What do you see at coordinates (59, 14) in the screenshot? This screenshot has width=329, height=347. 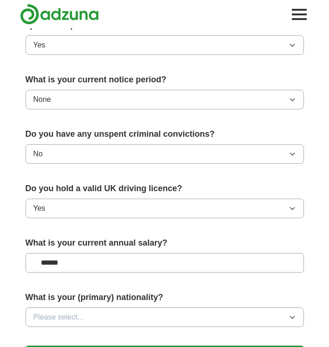 I see `img: Adzuna logo` at bounding box center [59, 14].